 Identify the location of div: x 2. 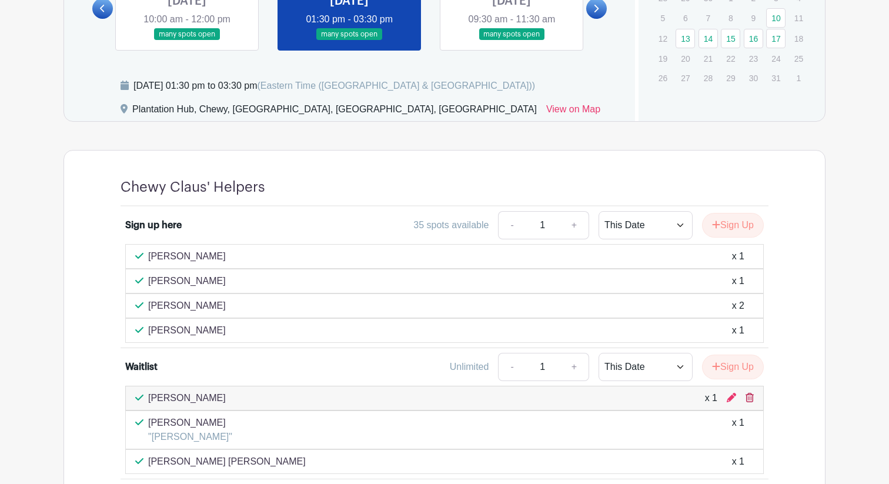
(738, 306).